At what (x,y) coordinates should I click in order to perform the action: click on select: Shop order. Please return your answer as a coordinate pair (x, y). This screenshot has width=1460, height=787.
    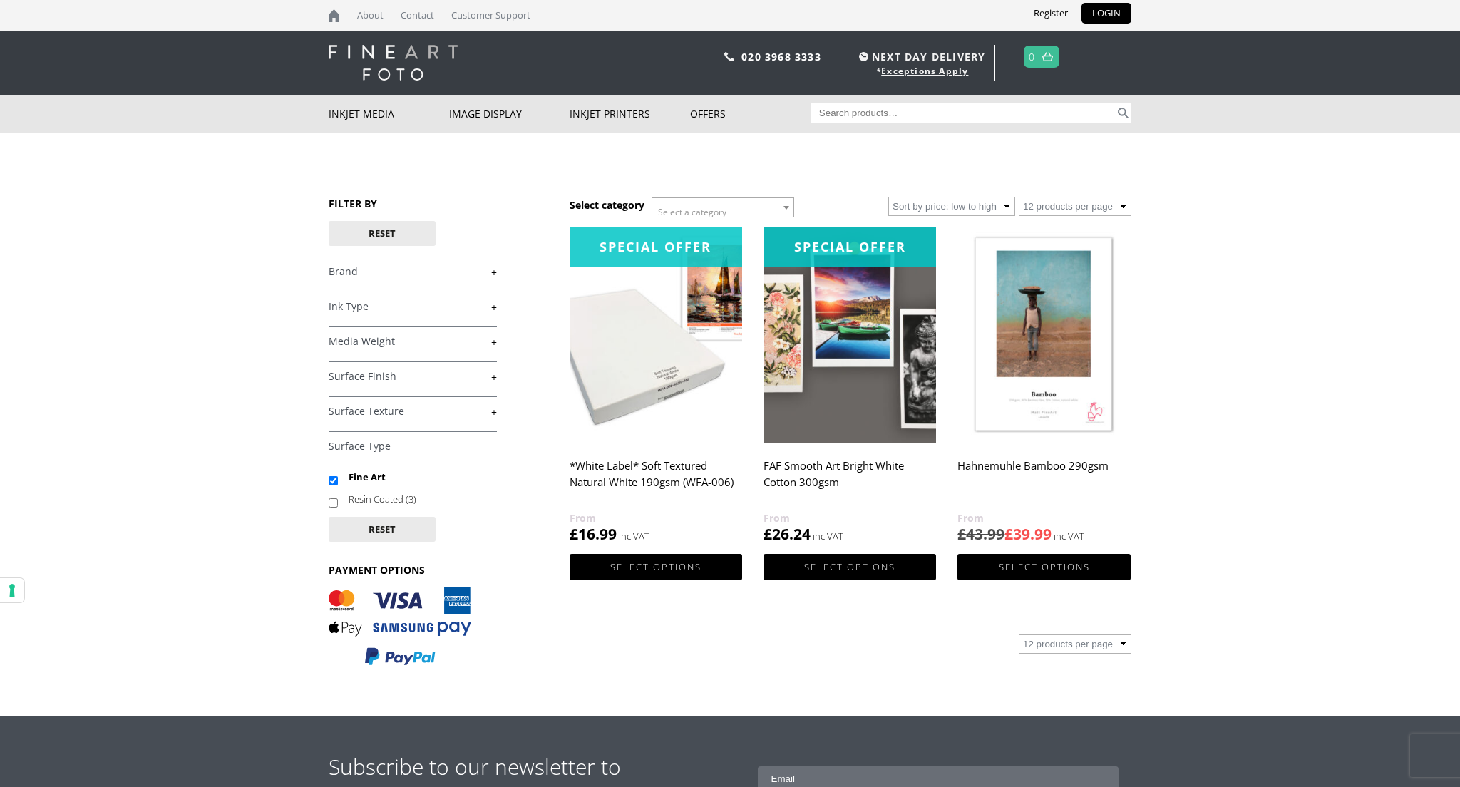
    Looking at the image, I should click on (952, 206).